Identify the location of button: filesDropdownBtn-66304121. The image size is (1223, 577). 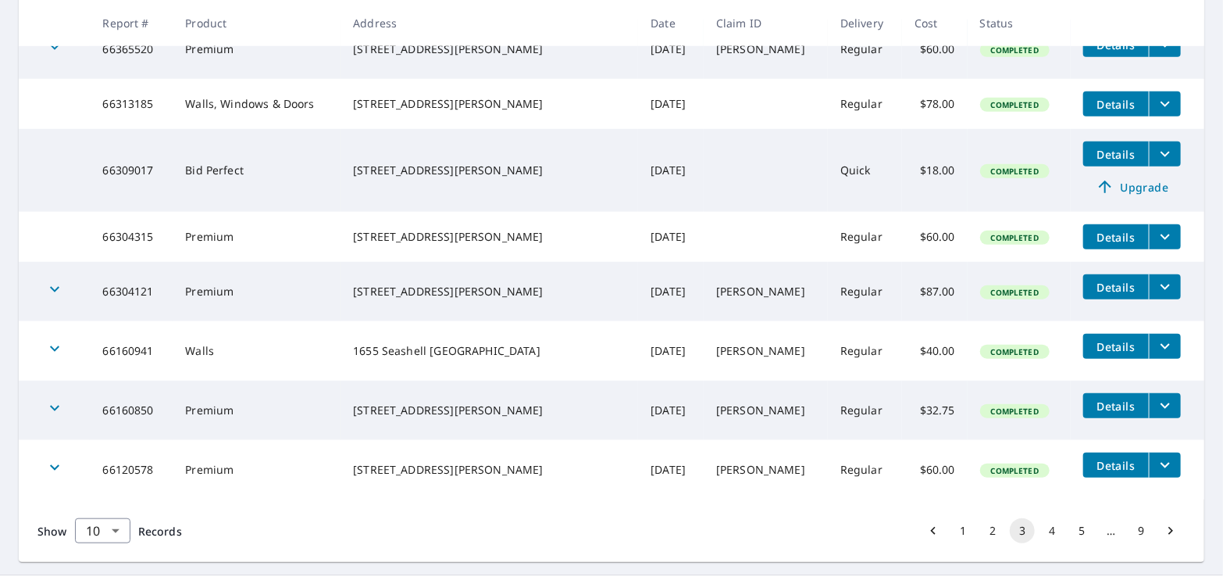
(1165, 287).